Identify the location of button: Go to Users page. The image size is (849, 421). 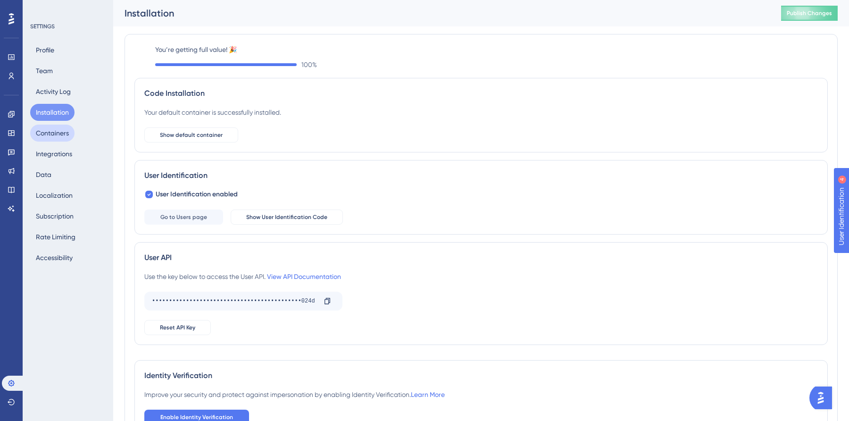
(184, 217).